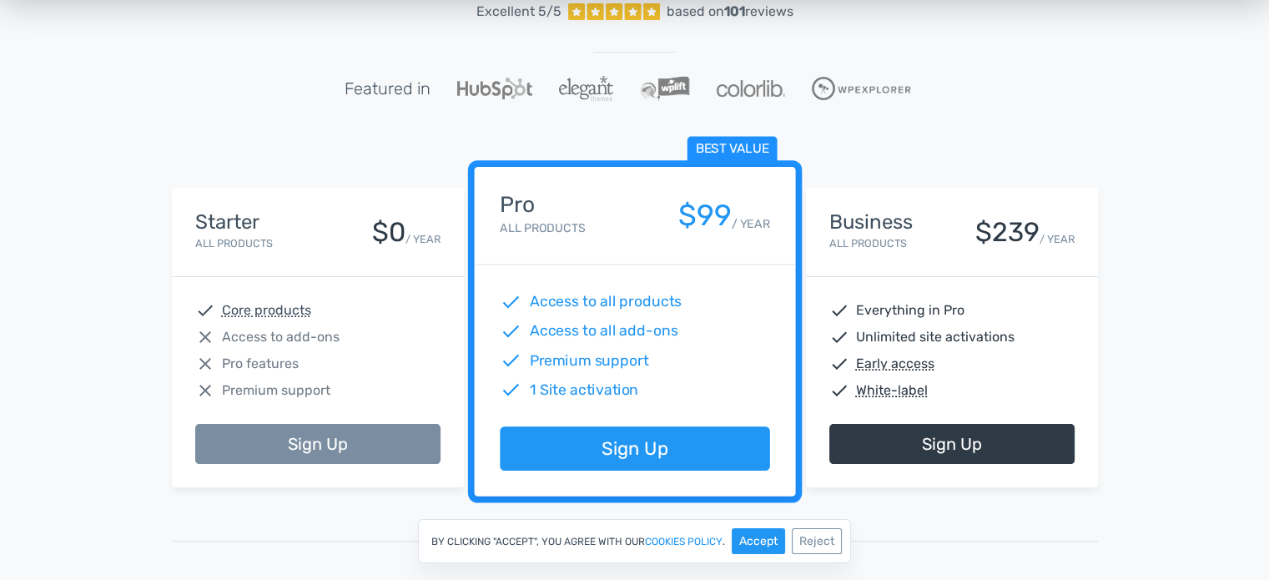  Describe the element at coordinates (280, 337) in the screenshot. I see `span: Access to add-ons` at that location.